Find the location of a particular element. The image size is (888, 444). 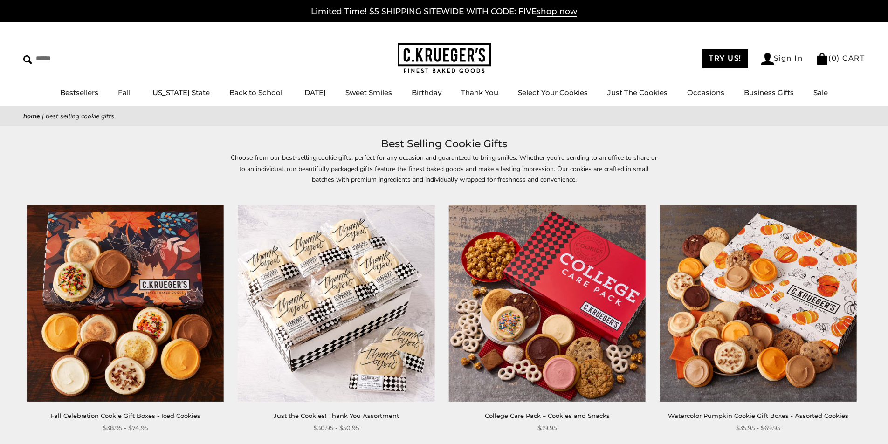

span: $38.95 - $74.95 is located at coordinates (125, 428).